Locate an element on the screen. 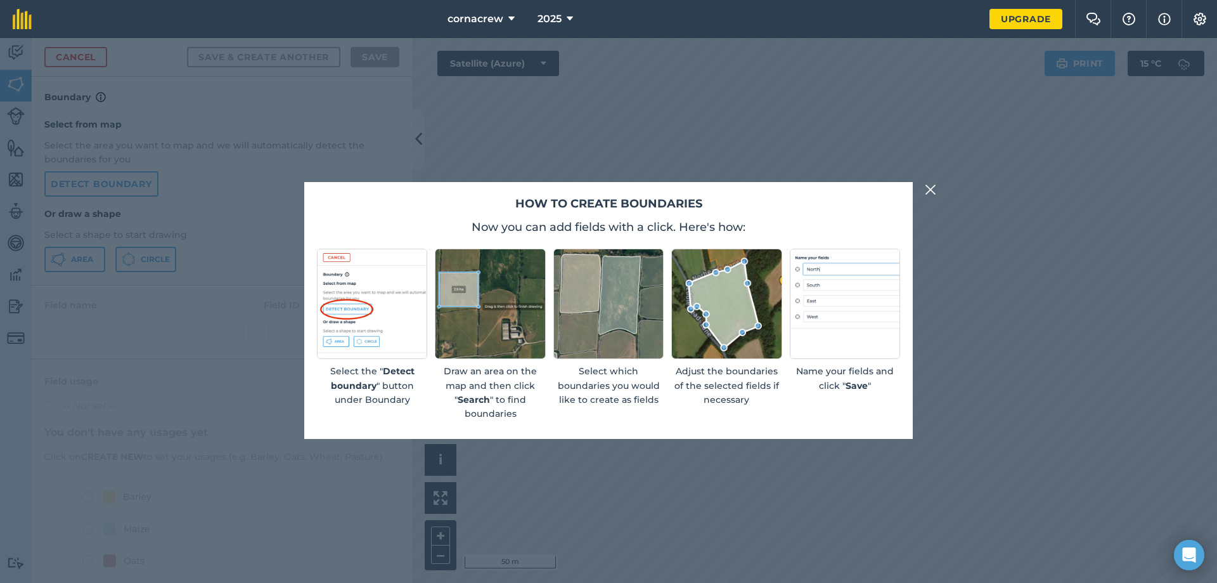  p: Name your fields and click " " is located at coordinates (845, 378).